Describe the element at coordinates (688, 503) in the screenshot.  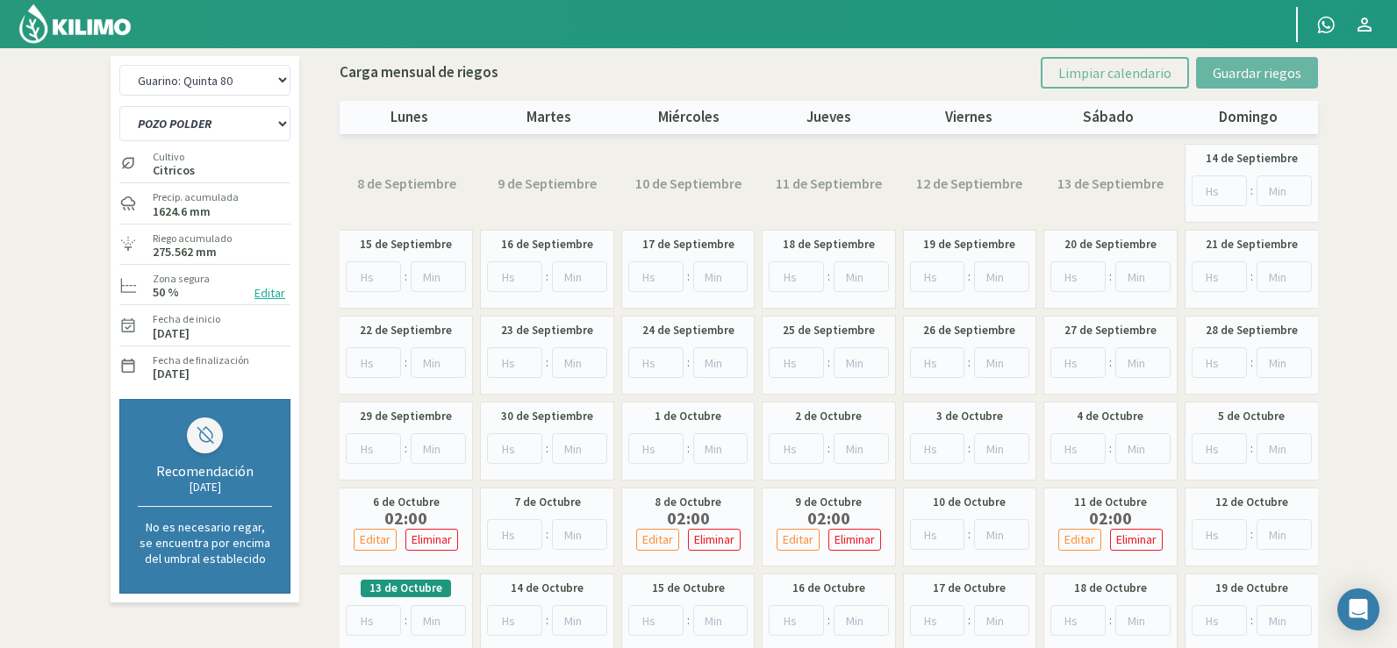
I see `label: 8 de Octubre` at that location.